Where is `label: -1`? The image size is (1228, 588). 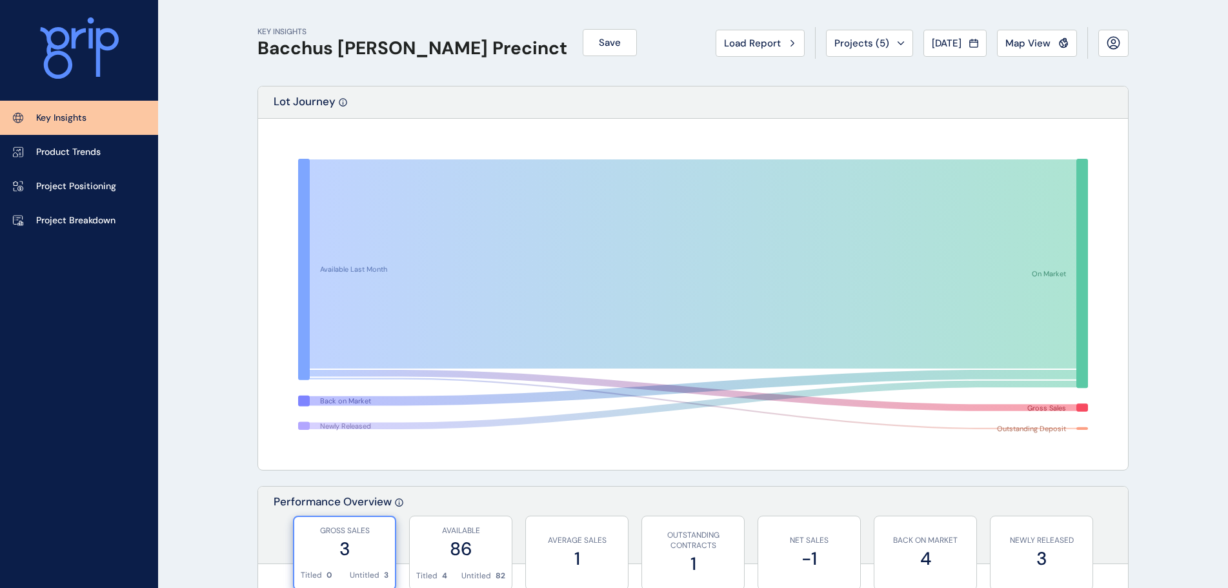 label: -1 is located at coordinates (809, 558).